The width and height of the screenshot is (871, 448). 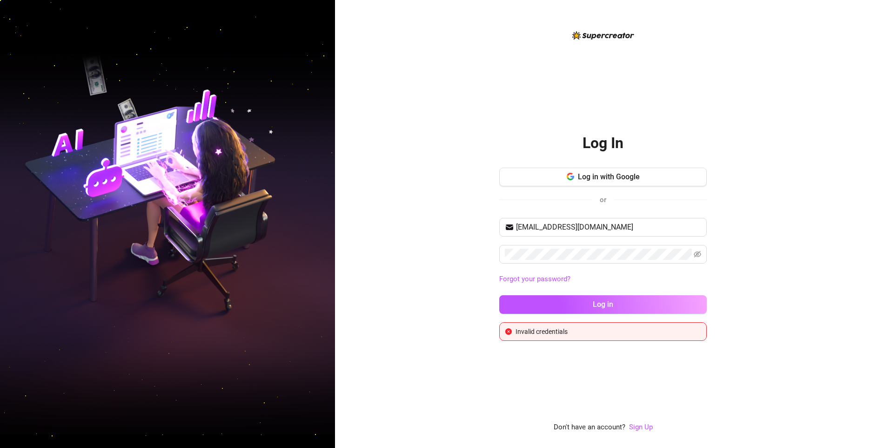 What do you see at coordinates (590, 427) in the screenshot?
I see `span: Don't have an account?` at bounding box center [590, 427].